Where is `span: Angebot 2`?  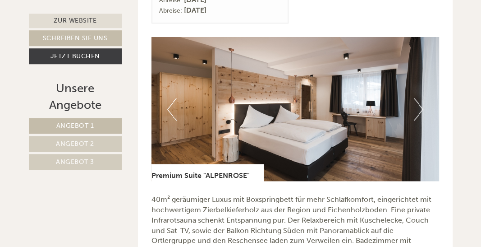 span: Angebot 2 is located at coordinates (75, 143).